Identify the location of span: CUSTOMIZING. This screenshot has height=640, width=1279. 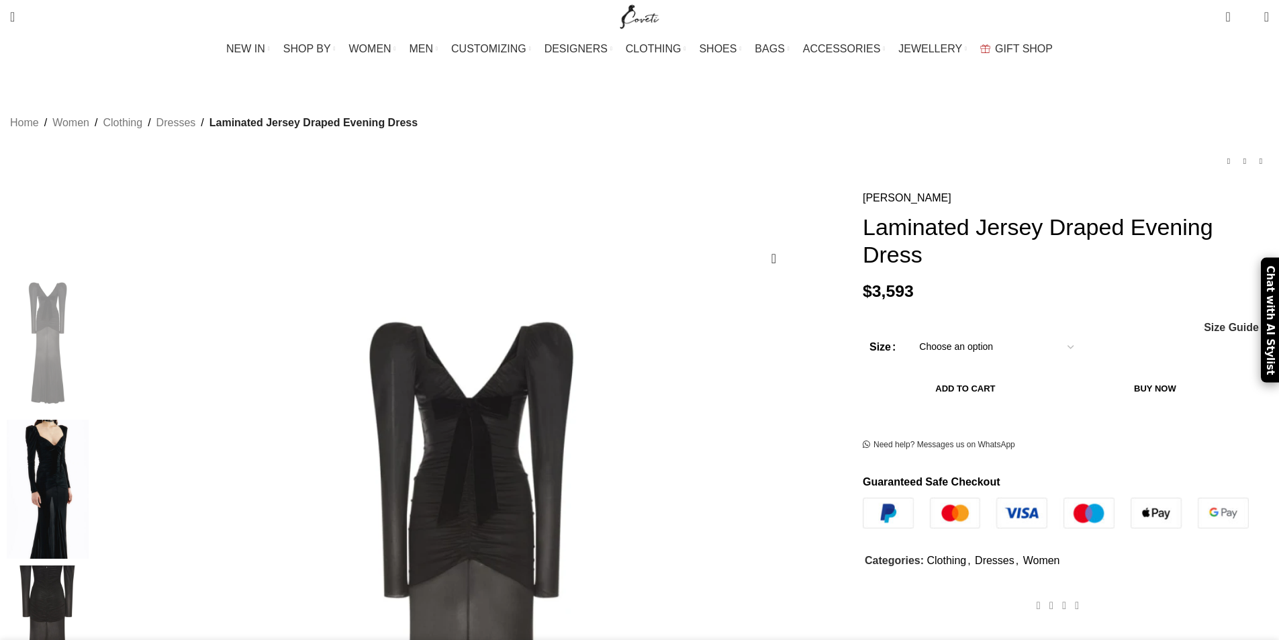
(489, 48).